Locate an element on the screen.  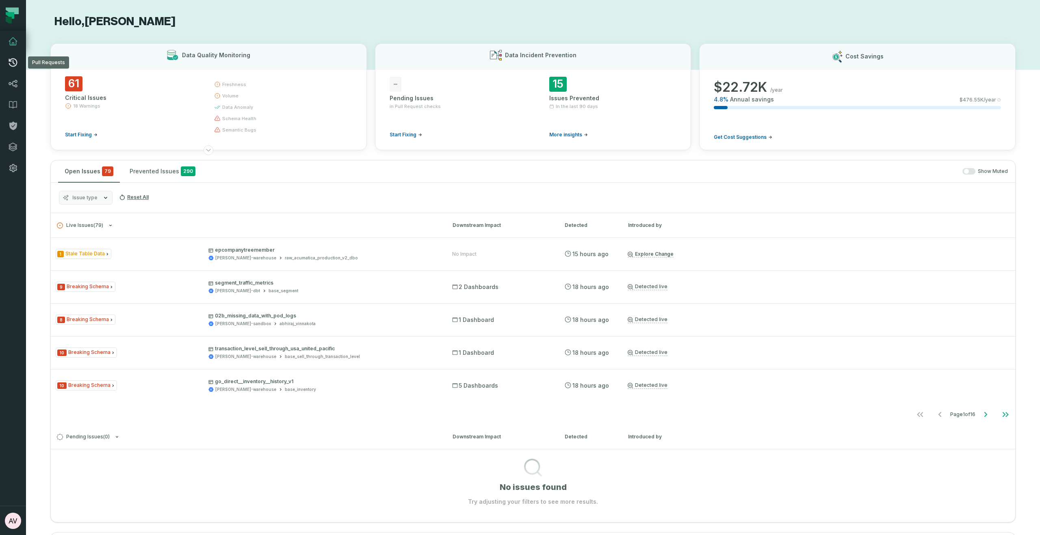
p: 02b_missing_data_with_pod_logs is located at coordinates (323, 316).